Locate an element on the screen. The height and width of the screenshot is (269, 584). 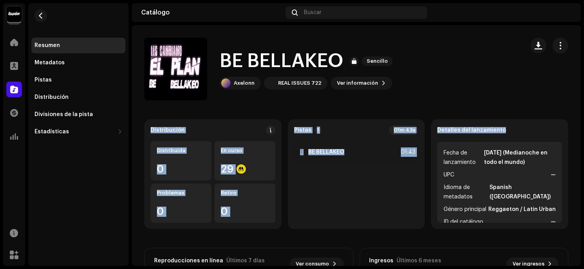
span: Idioma de metadatos is located at coordinates (465, 192).